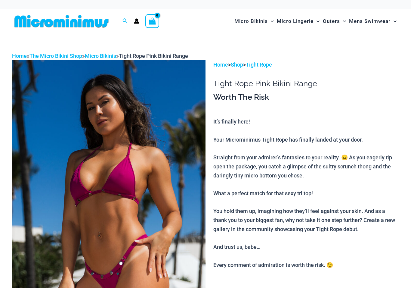 Image resolution: width=411 pixels, height=288 pixels. What do you see at coordinates (370, 21) in the screenshot?
I see `span: Mens Swimwear` at bounding box center [370, 21].